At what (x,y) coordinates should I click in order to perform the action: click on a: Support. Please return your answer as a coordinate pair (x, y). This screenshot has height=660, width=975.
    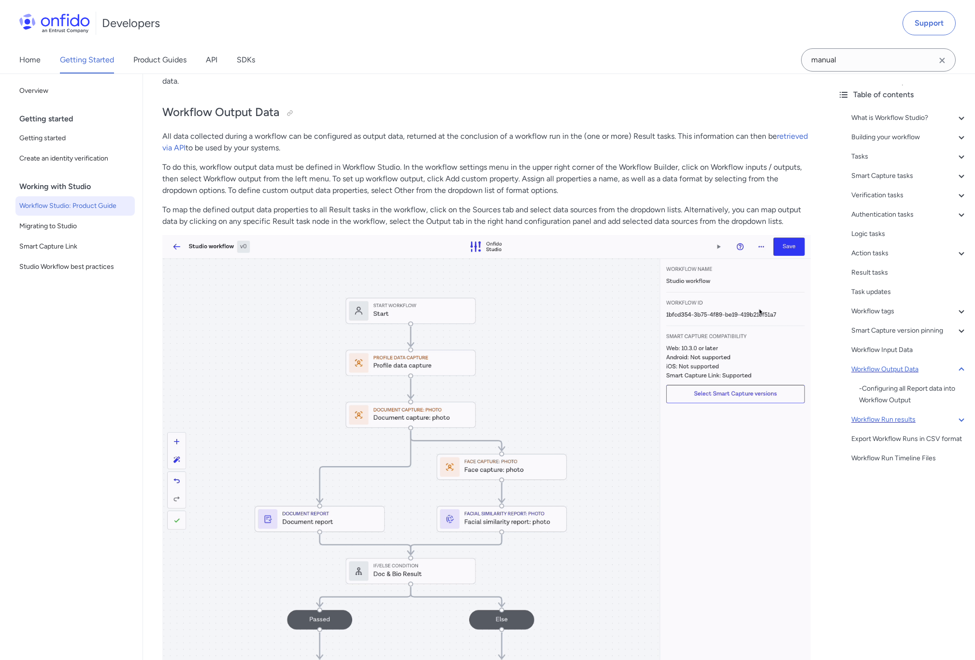
    Looking at the image, I should click on (929, 23).